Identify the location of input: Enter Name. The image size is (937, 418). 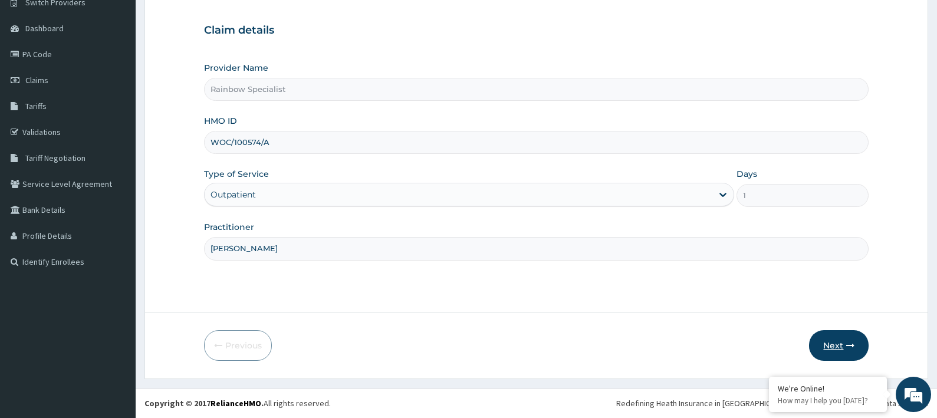
(537, 248).